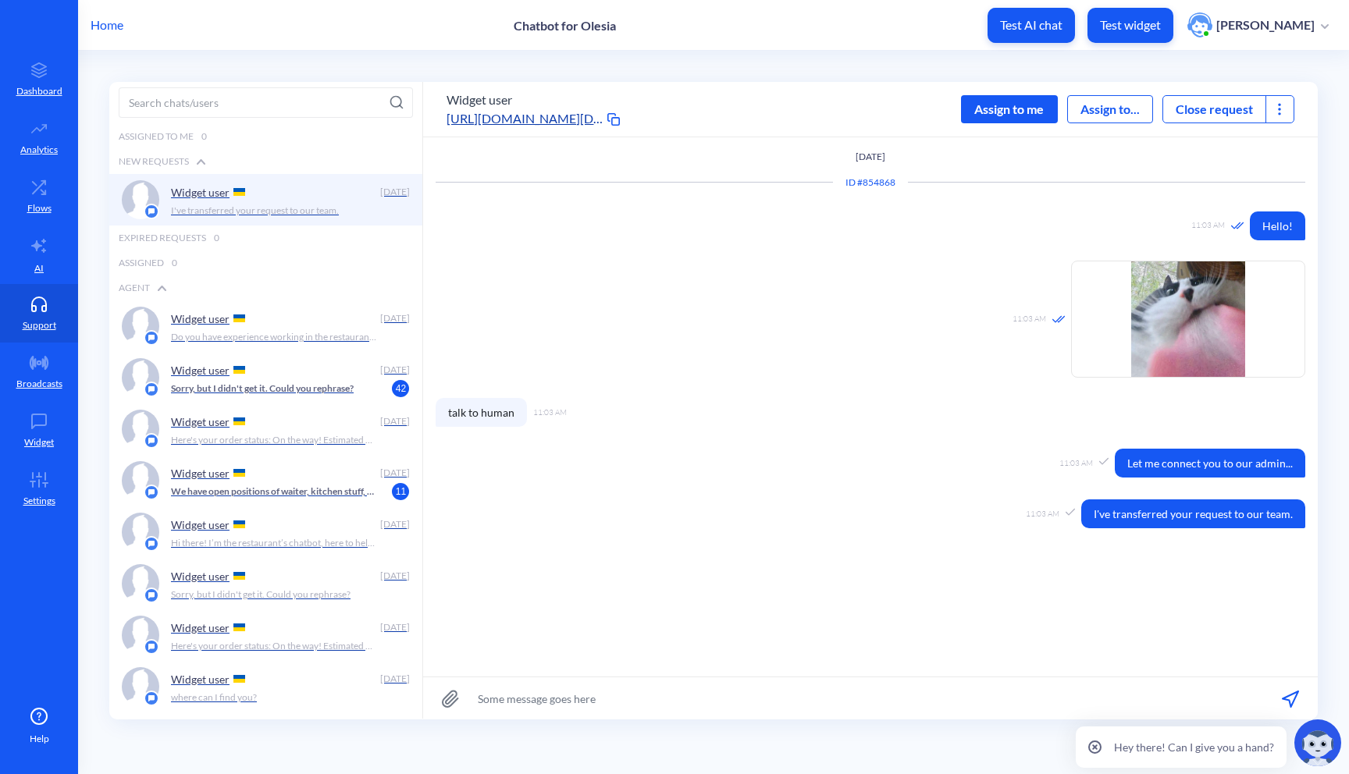 This screenshot has height=774, width=1349. Describe the element at coordinates (39, 501) in the screenshot. I see `p: Settings` at that location.